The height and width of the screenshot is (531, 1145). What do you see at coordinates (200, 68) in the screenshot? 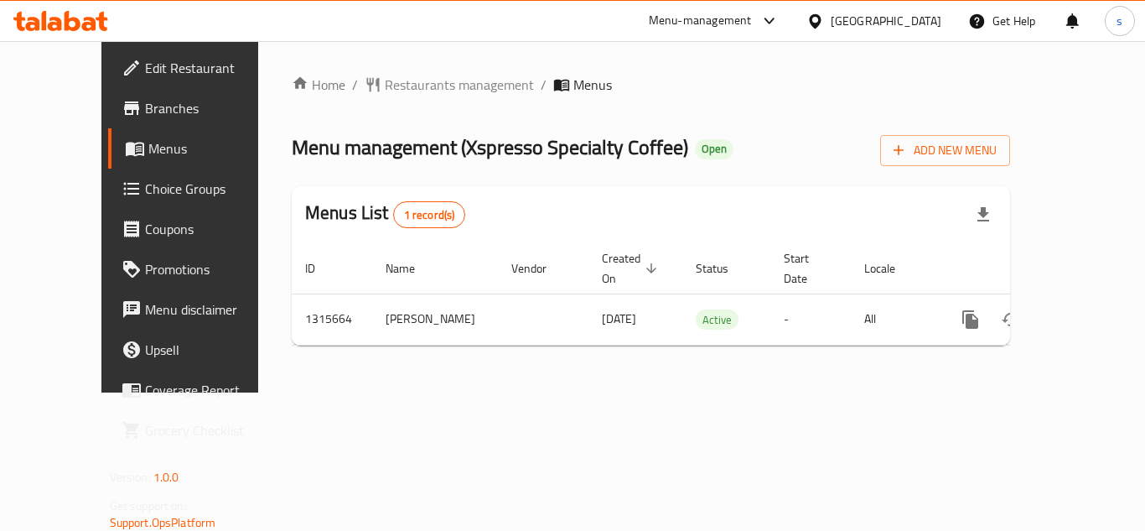
I see `a: Edit Restaurant` at bounding box center [200, 68].